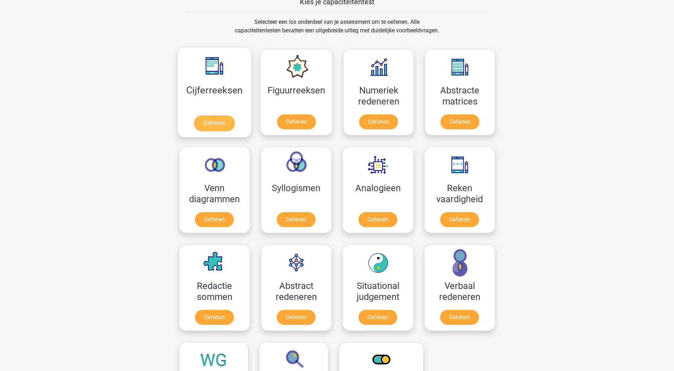 The image size is (674, 371). I want to click on div: Selecteer een los onderdeel van je assessment om te oefenen. Alle capaciteitentesten bevatten een..., so click(337, 31).